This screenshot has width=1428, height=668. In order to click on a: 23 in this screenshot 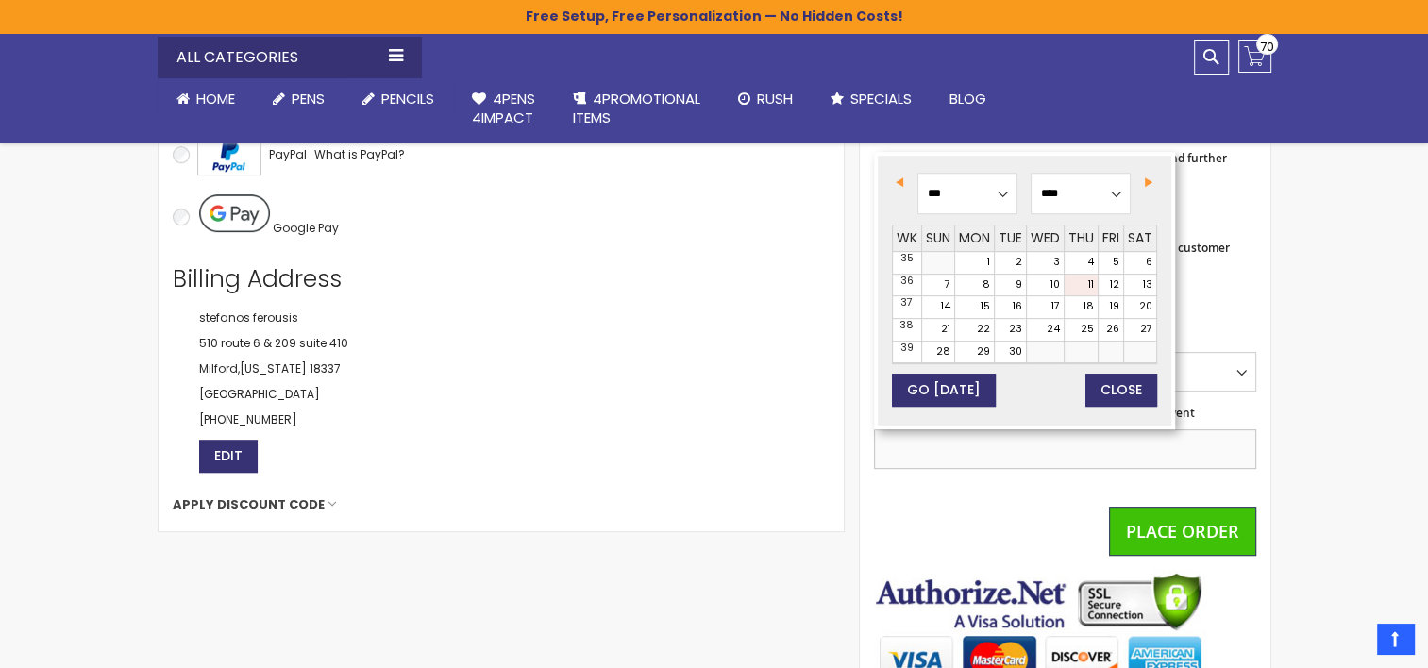, I will do `click(1010, 329)`.